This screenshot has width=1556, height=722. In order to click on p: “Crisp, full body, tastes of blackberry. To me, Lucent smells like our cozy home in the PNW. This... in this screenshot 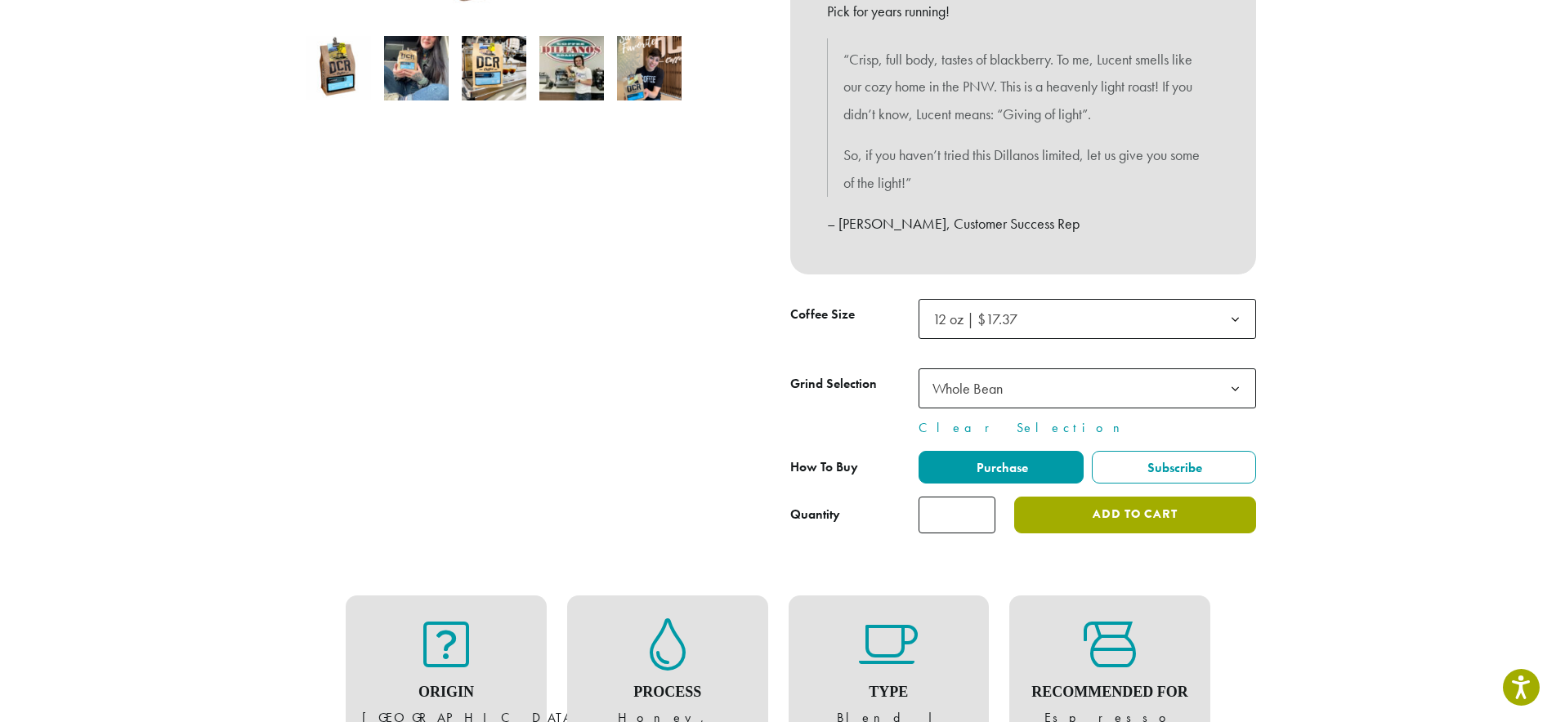, I will do `click(1023, 87)`.